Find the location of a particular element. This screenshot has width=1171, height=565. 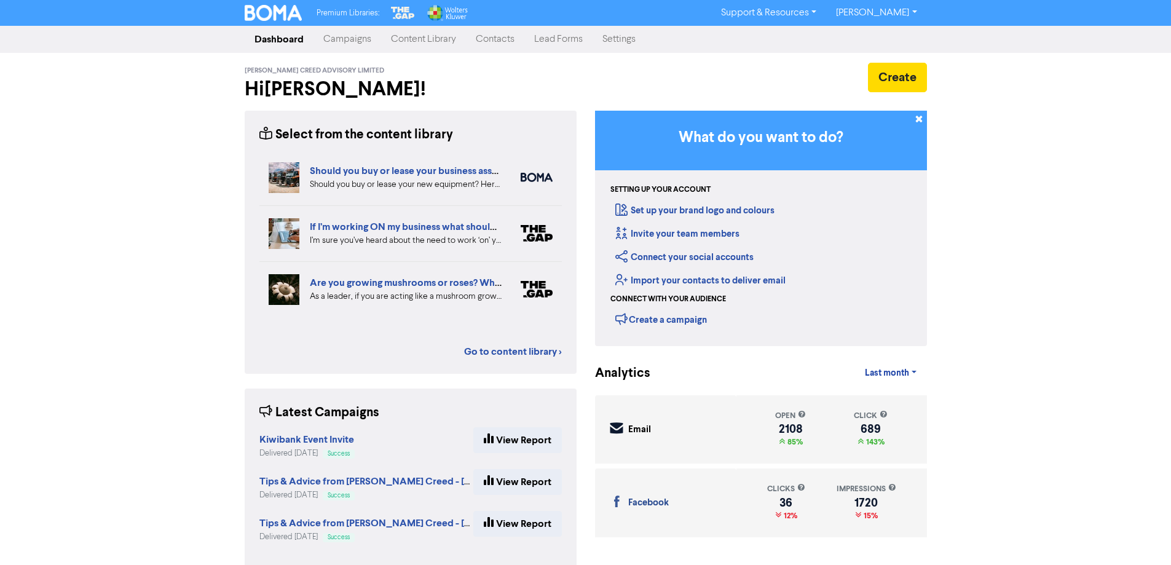

a: Invite your team members is located at coordinates (677, 234).